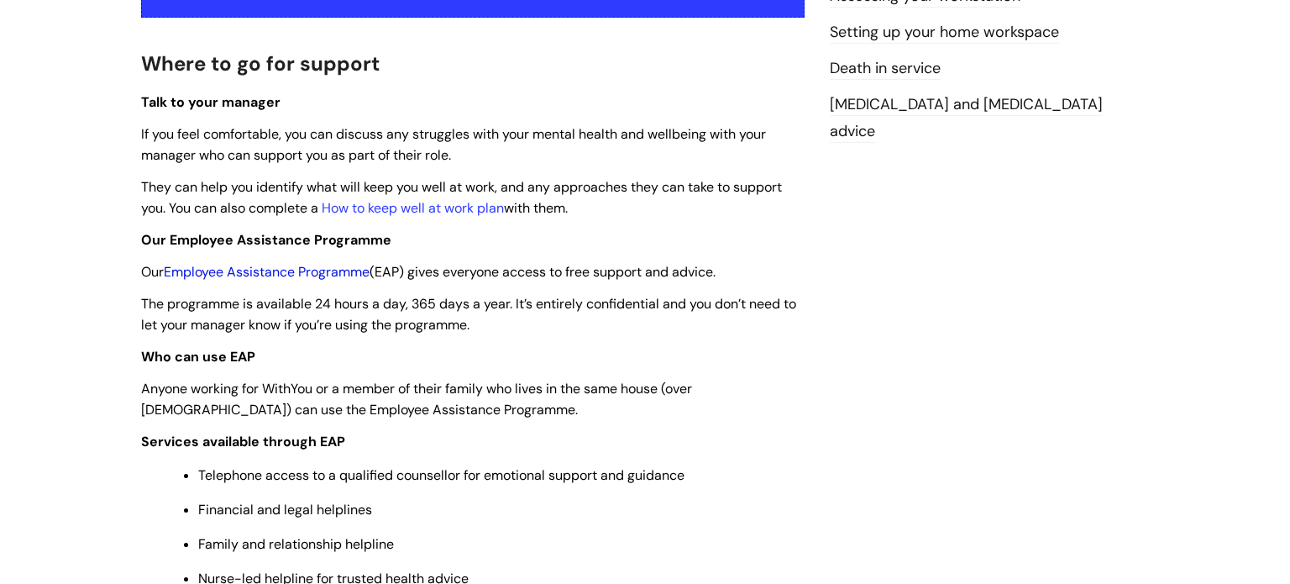 This screenshot has height=584, width=1290. What do you see at coordinates (441, 475) in the screenshot?
I see `span: Telephone access to a qualified counsellor for emotional support and guidance` at bounding box center [441, 475].